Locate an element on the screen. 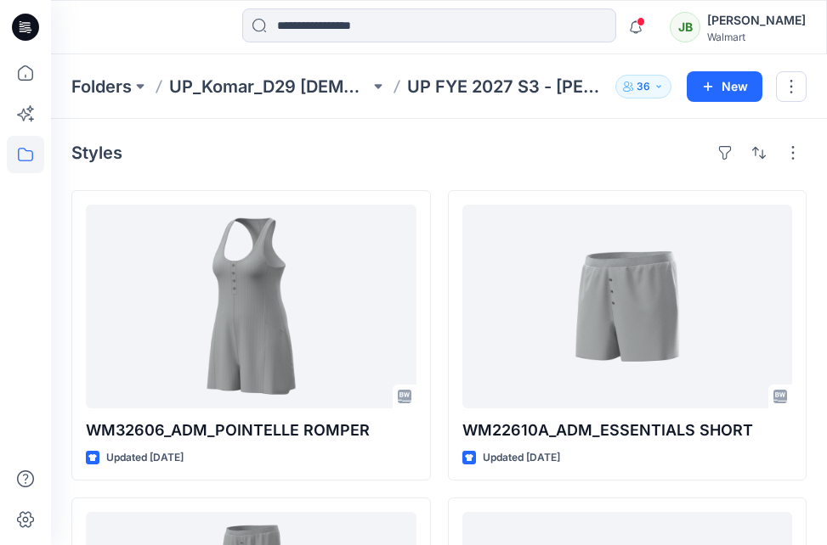 The height and width of the screenshot is (545, 827). button: 36 is located at coordinates (643, 87).